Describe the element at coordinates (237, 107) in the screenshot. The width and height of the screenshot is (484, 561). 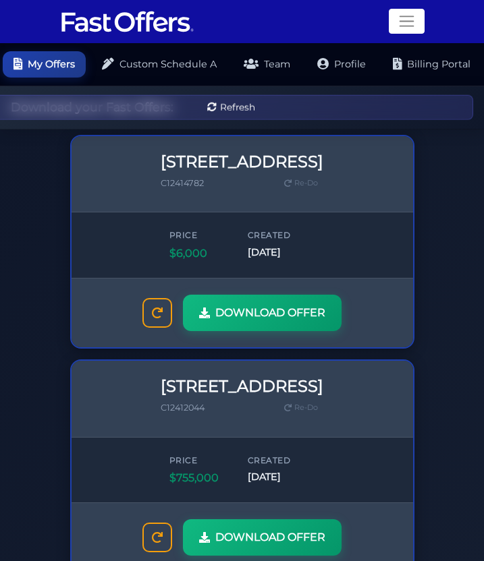
I see `span: Refresh` at that location.